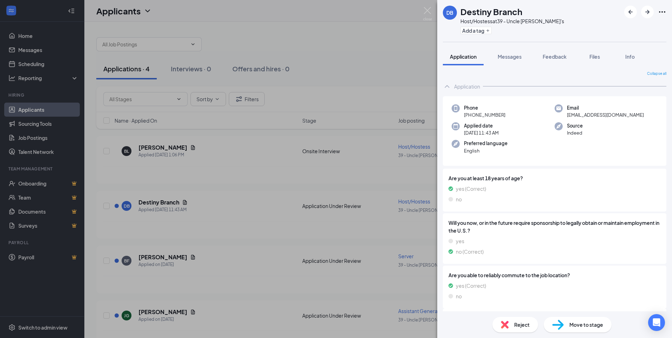 The image size is (672, 338). What do you see at coordinates (630, 57) in the screenshot?
I see `span: Info` at bounding box center [630, 57].